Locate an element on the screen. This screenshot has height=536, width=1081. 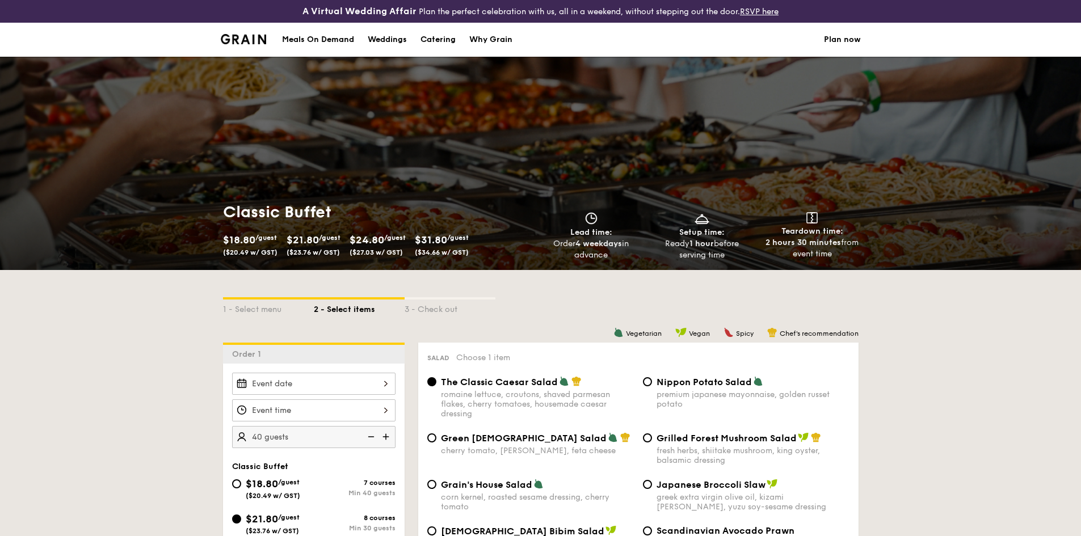
input: Event date is located at coordinates (314, 383).